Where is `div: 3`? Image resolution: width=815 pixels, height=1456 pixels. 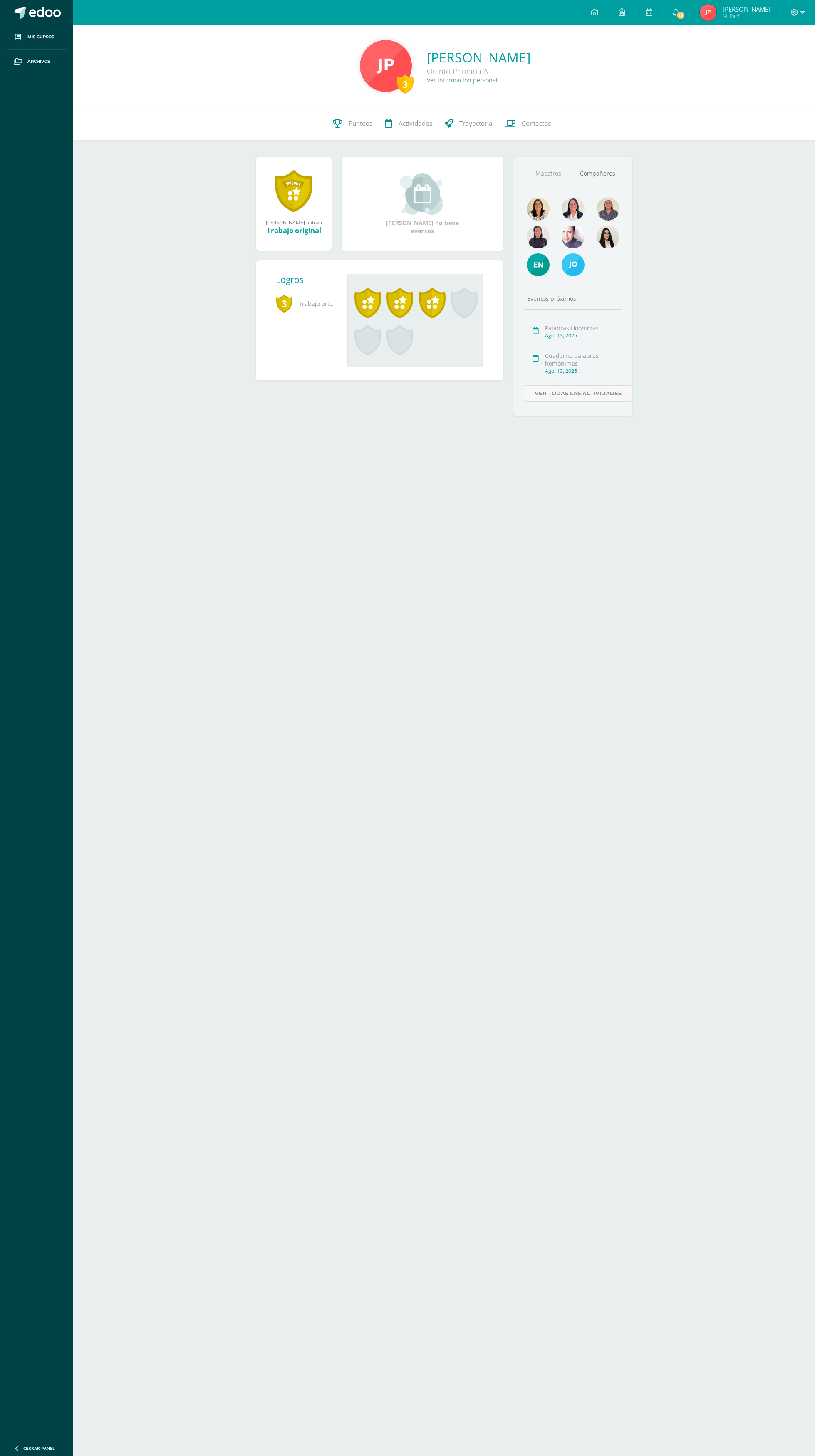
div: 3 is located at coordinates (405, 84).